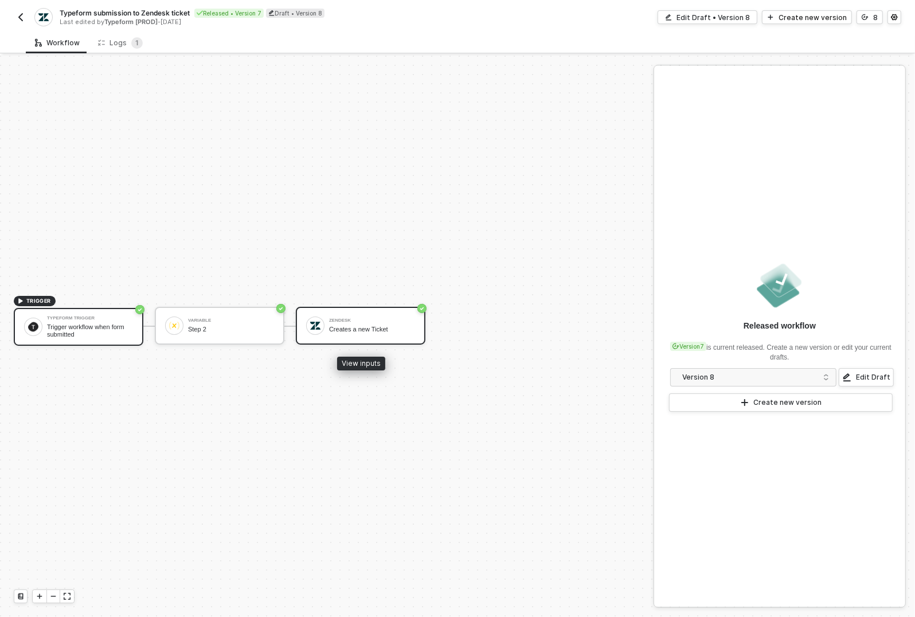 This screenshot has width=915, height=617. What do you see at coordinates (231, 329) in the screenshot?
I see `div: Step 2` at bounding box center [231, 329].